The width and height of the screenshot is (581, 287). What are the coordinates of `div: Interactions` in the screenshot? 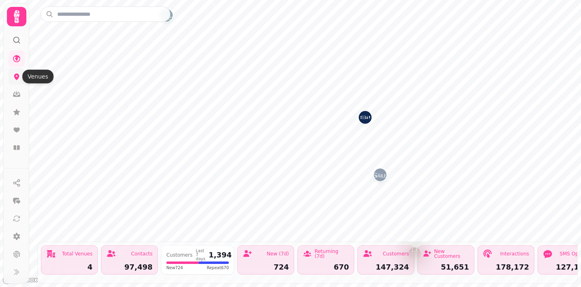 It's located at (514, 254).